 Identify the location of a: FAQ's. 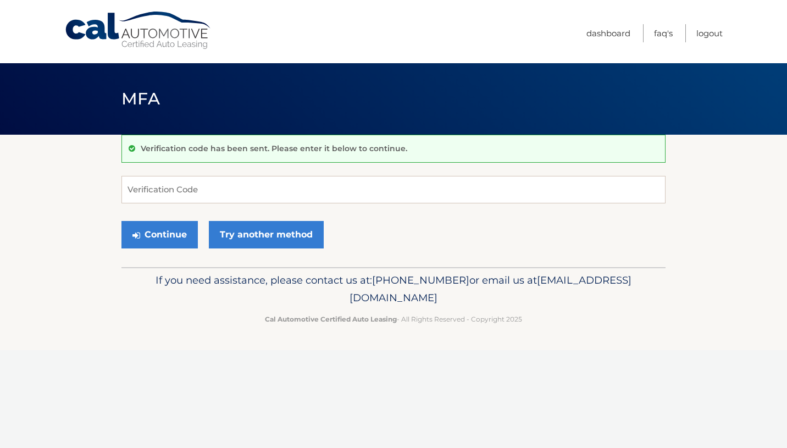
(664, 33).